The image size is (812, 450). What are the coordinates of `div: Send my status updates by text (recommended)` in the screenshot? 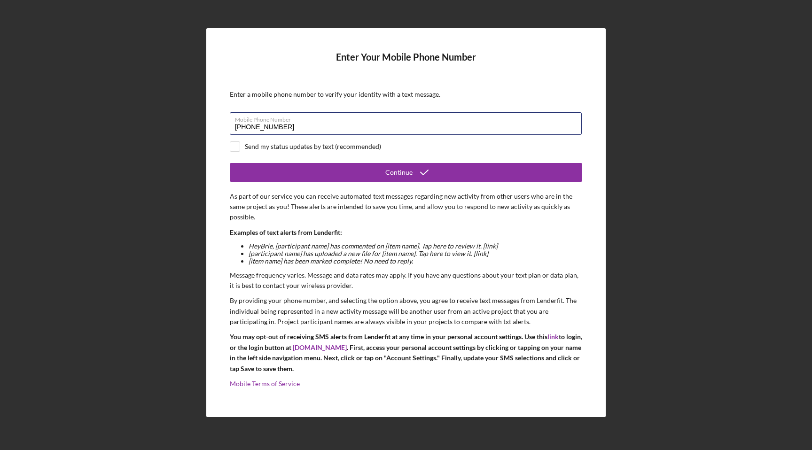 It's located at (313, 147).